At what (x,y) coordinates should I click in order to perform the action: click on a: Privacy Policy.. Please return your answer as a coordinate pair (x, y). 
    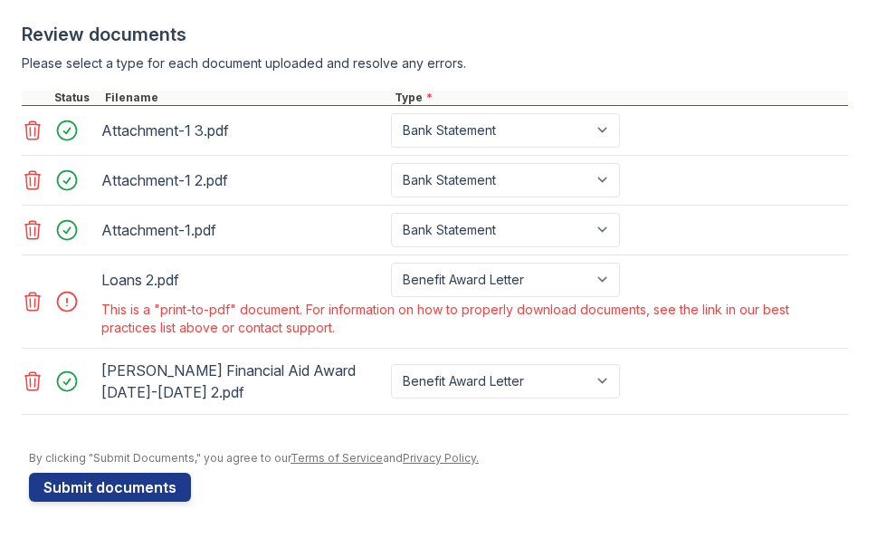
    Looking at the image, I should click on (441, 457).